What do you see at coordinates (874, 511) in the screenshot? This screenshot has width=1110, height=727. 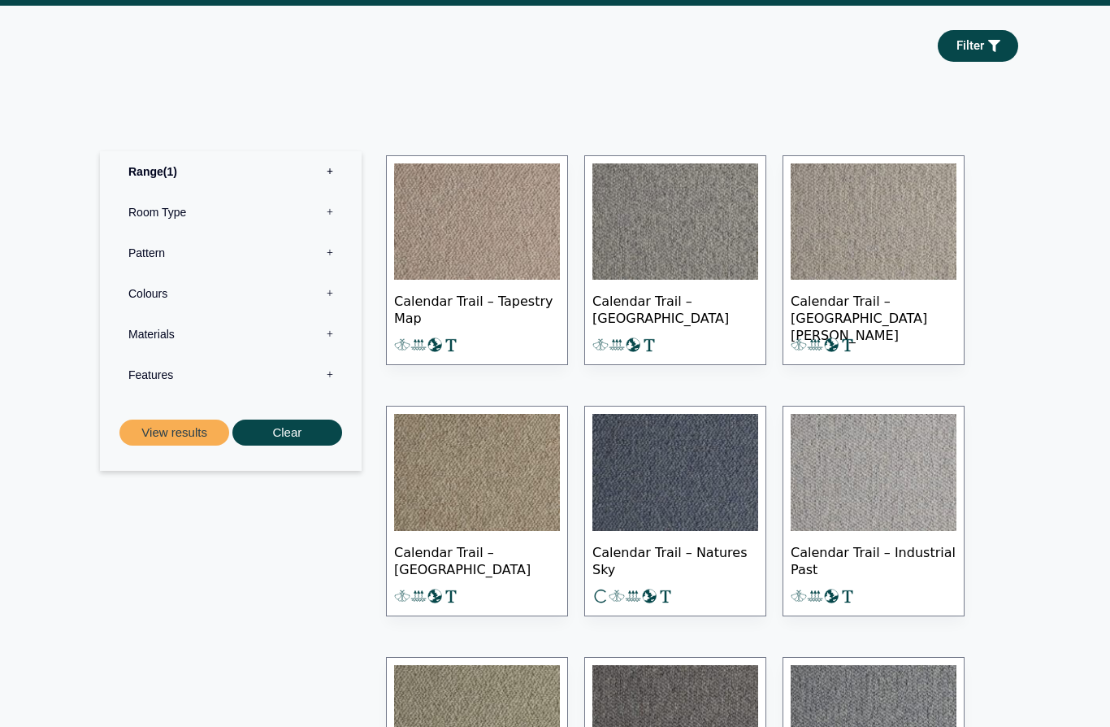 I see `a: Calendar Trail – Industrial Past` at bounding box center [874, 511].